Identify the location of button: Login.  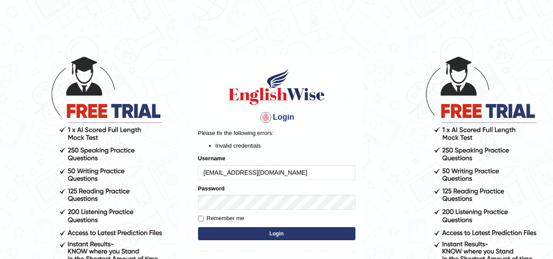
(277, 234).